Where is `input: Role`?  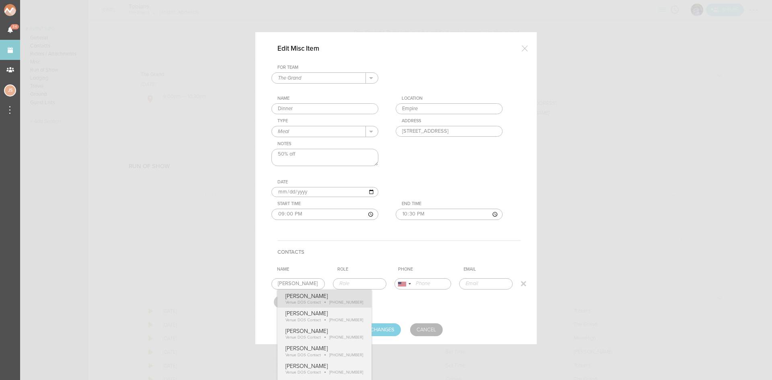
input: Role is located at coordinates (359, 284).